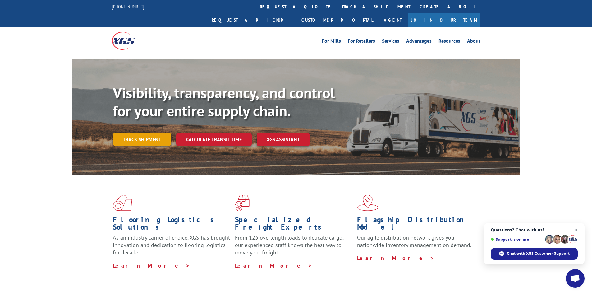 This screenshot has height=294, width=592. What do you see at coordinates (294, 247) in the screenshot?
I see `p: From 123 overlength loads to delicate cargo, our experienced staff knows the best way to move you...` at bounding box center [294, 247].